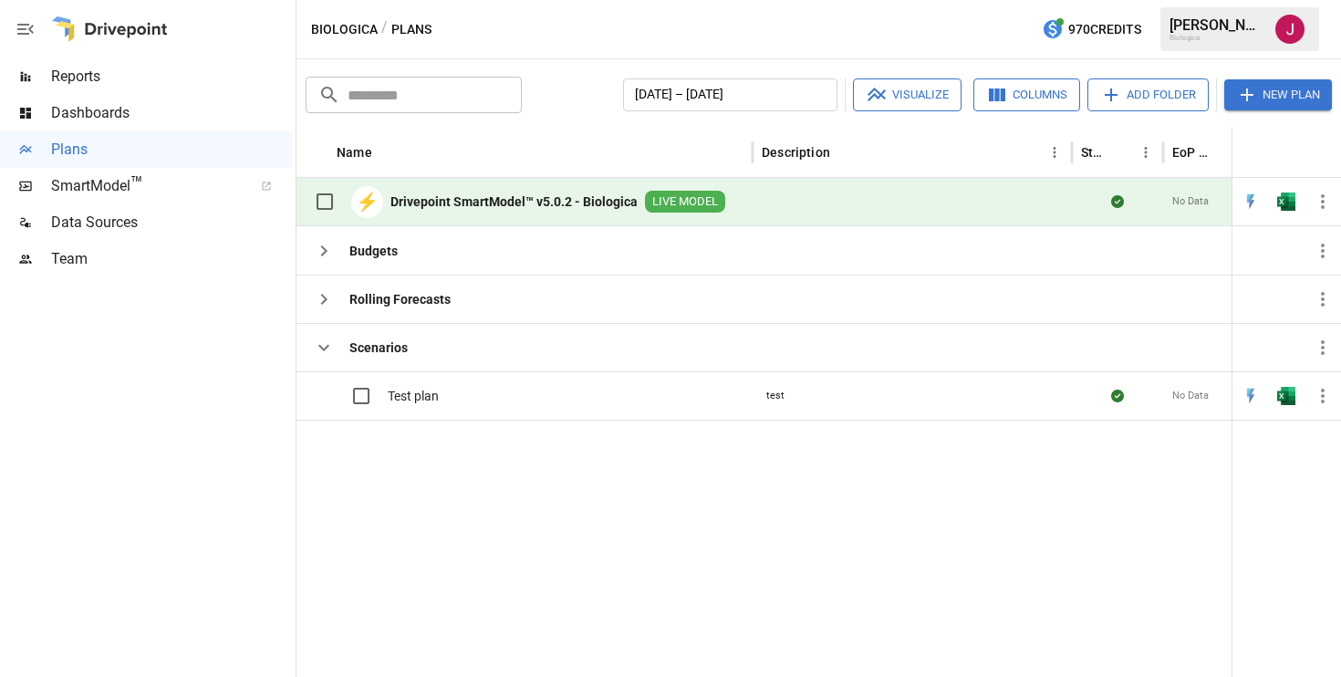 This screenshot has width=1341, height=677. What do you see at coordinates (796, 152) in the screenshot?
I see `div: Description` at bounding box center [796, 152].